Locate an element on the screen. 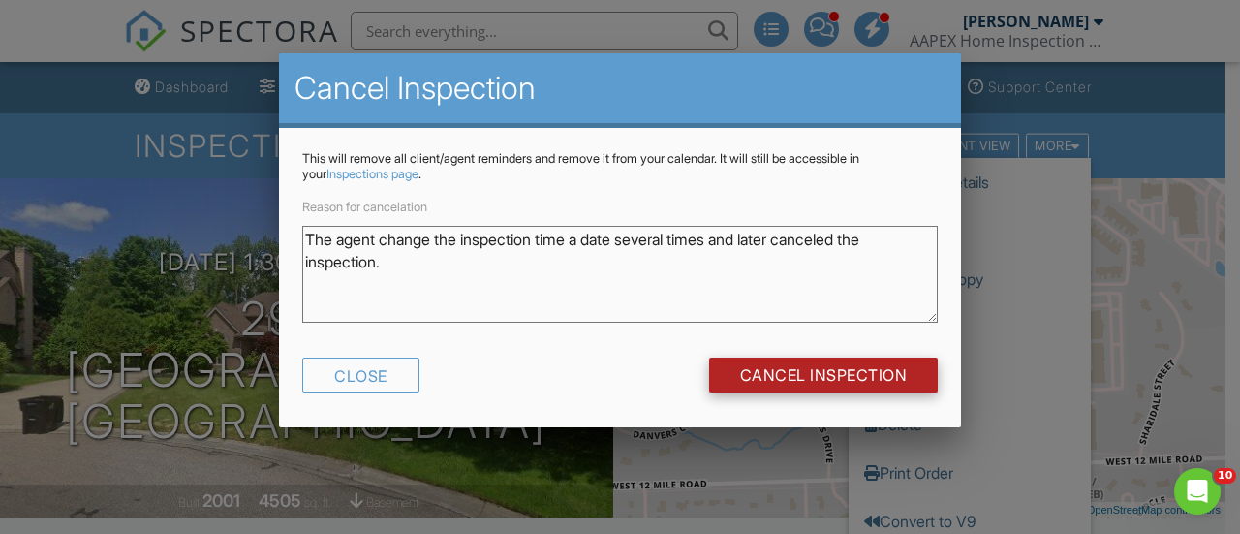 This screenshot has height=534, width=1240. h2: Cancel Inspection is located at coordinates (620, 88).